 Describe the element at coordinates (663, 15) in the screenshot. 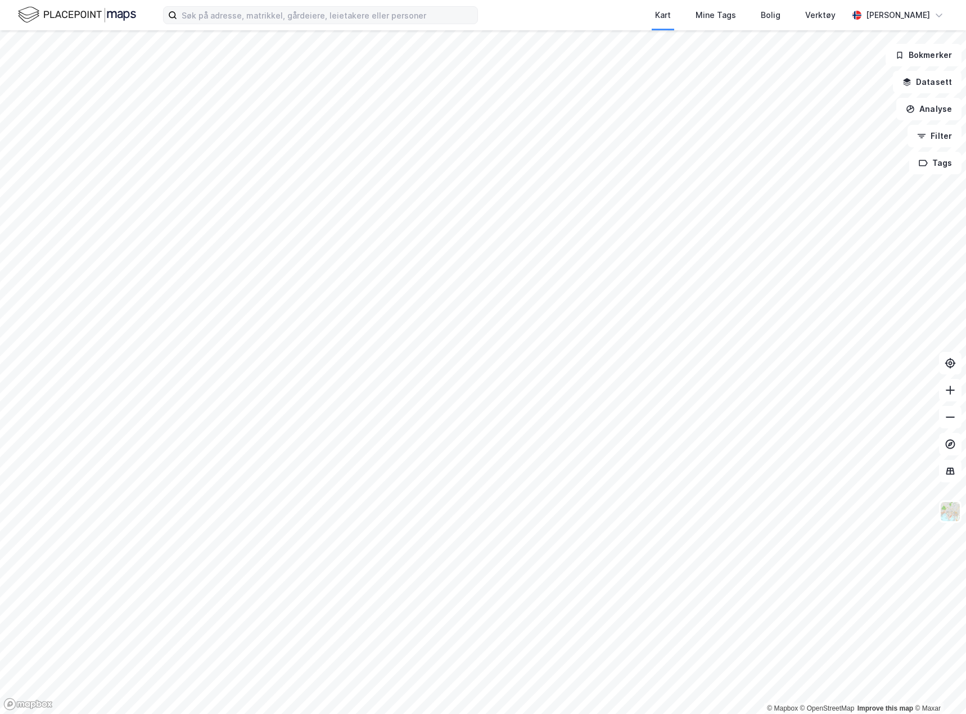

I see `div: Kart` at that location.